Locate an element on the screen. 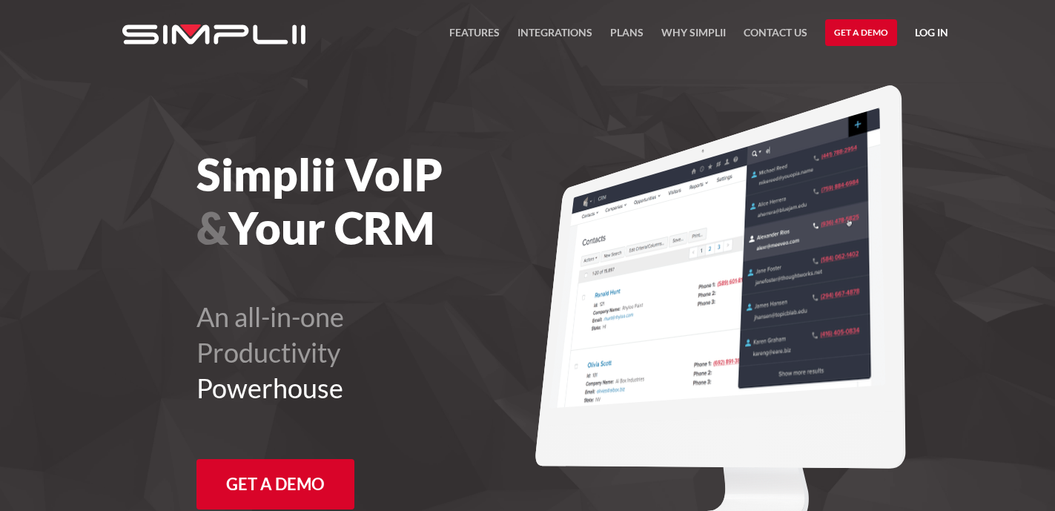 The width and height of the screenshot is (1055, 511). a: Log in is located at coordinates (931, 35).